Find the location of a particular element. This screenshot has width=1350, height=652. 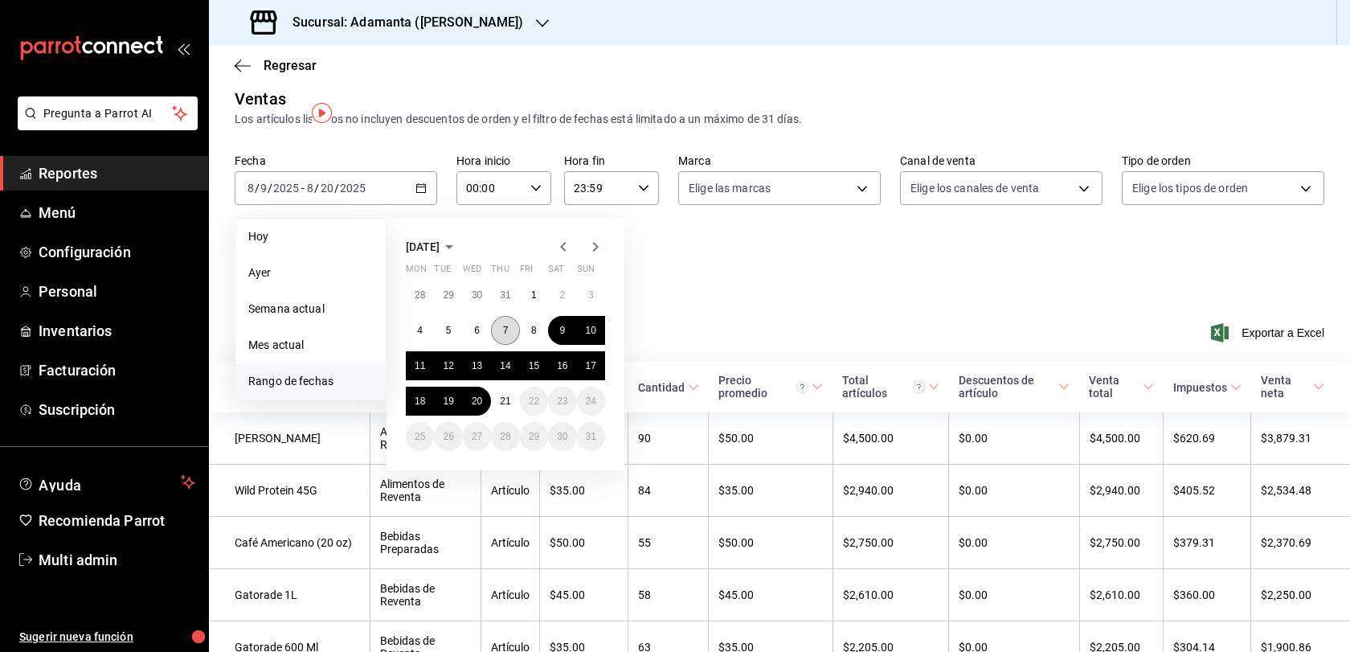

span: Regresar is located at coordinates (290, 65).